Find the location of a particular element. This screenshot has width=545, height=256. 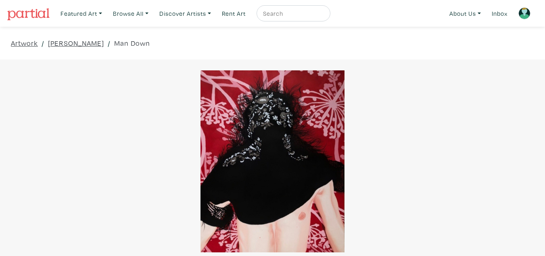

input: Search is located at coordinates (293, 13).